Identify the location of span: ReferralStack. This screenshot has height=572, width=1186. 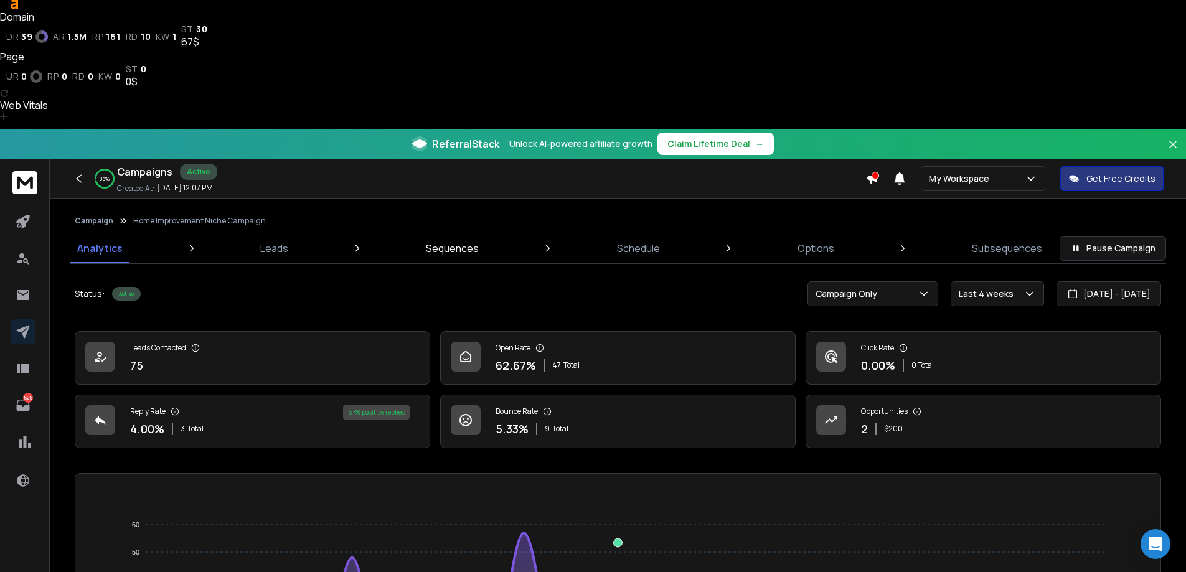
(466, 144).